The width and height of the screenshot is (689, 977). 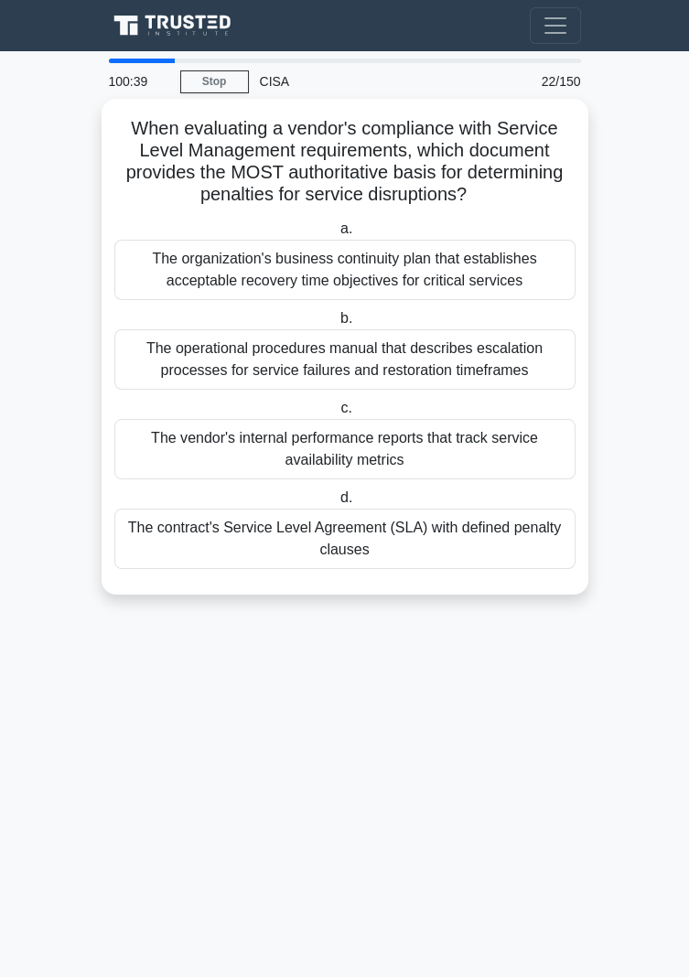 What do you see at coordinates (347, 407) in the screenshot?
I see `span: c.` at bounding box center [347, 407].